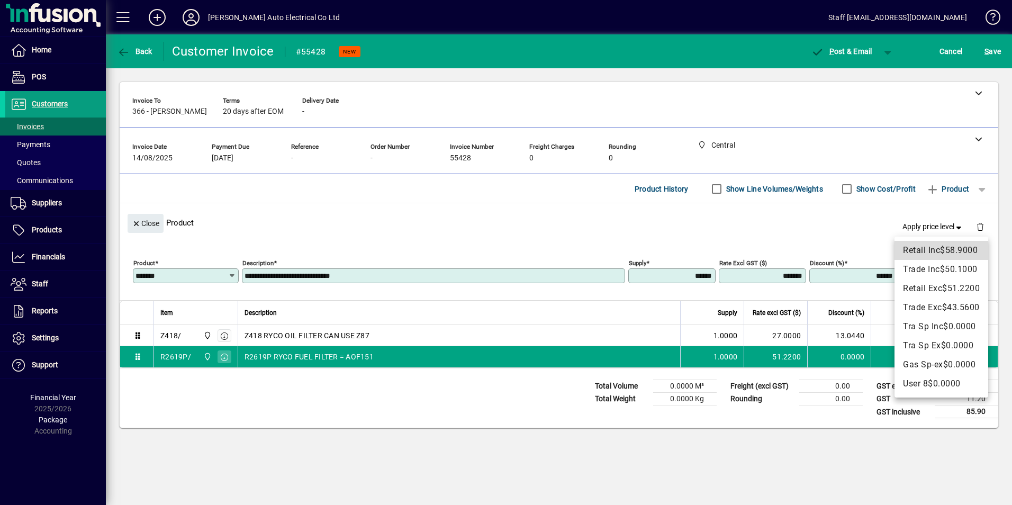 The height and width of the screenshot is (505, 1012). I want to click on span: Tra Sp Ex, so click(922, 345).